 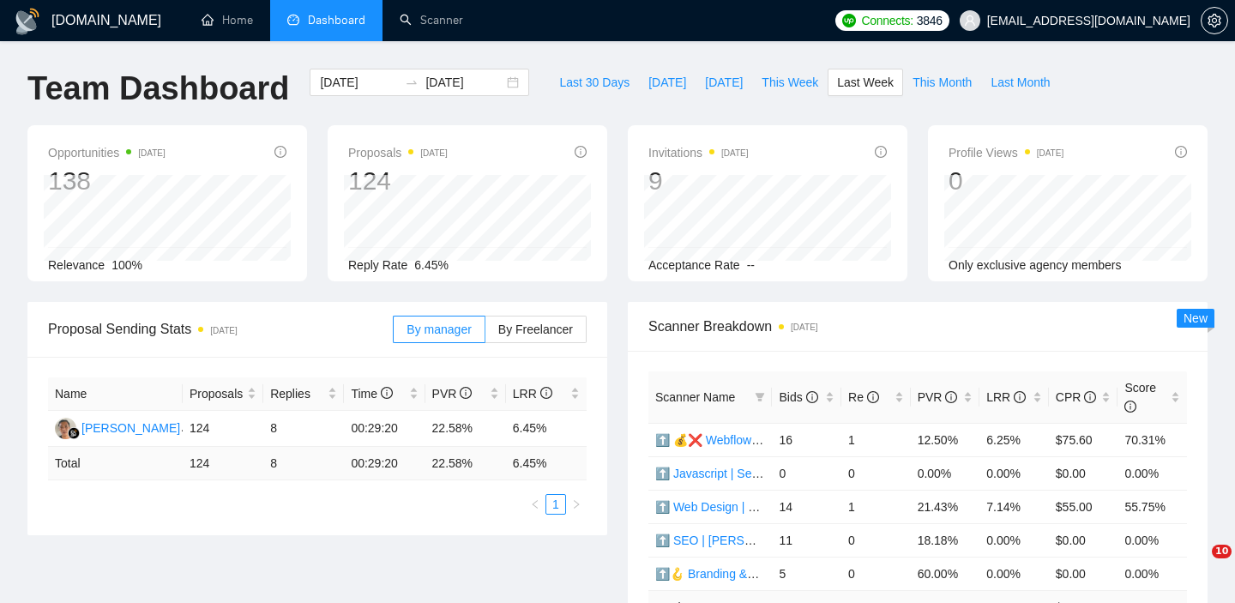 I want to click on span: 6.45%, so click(x=431, y=265).